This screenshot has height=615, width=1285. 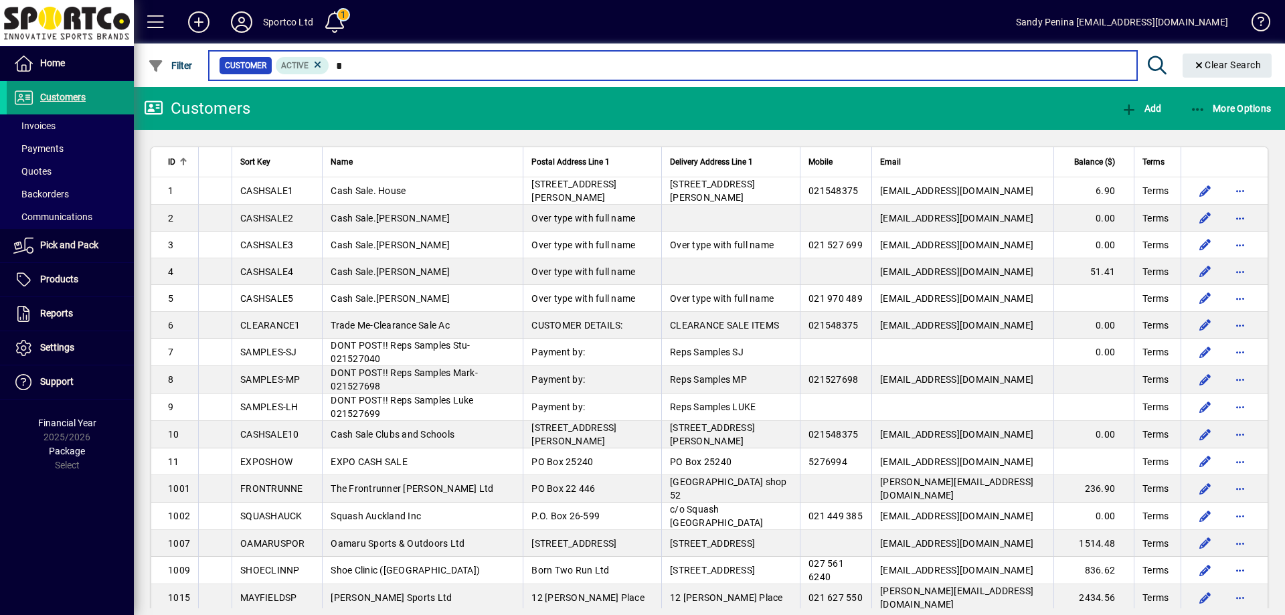 What do you see at coordinates (269, 407) in the screenshot?
I see `span: SAMPLES-LH` at bounding box center [269, 407].